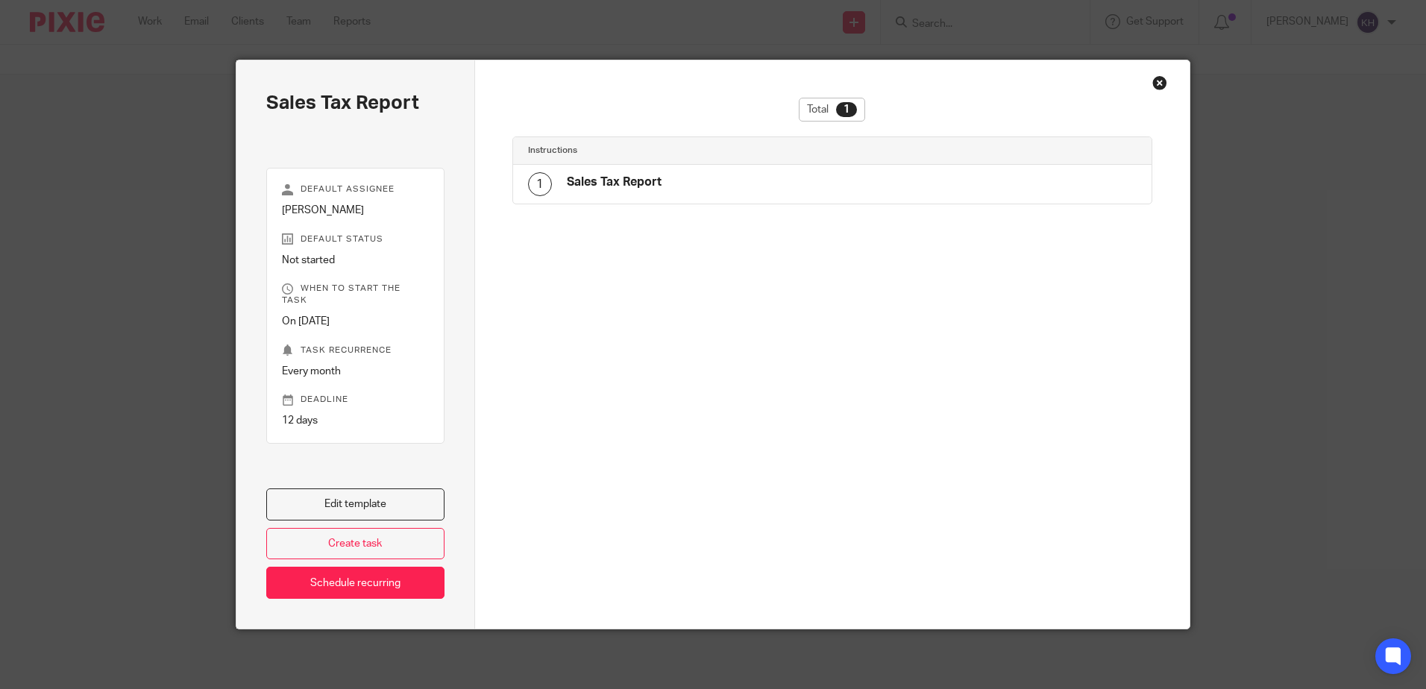 This screenshot has height=689, width=1426. Describe the element at coordinates (355, 504) in the screenshot. I see `a: Edit template` at that location.